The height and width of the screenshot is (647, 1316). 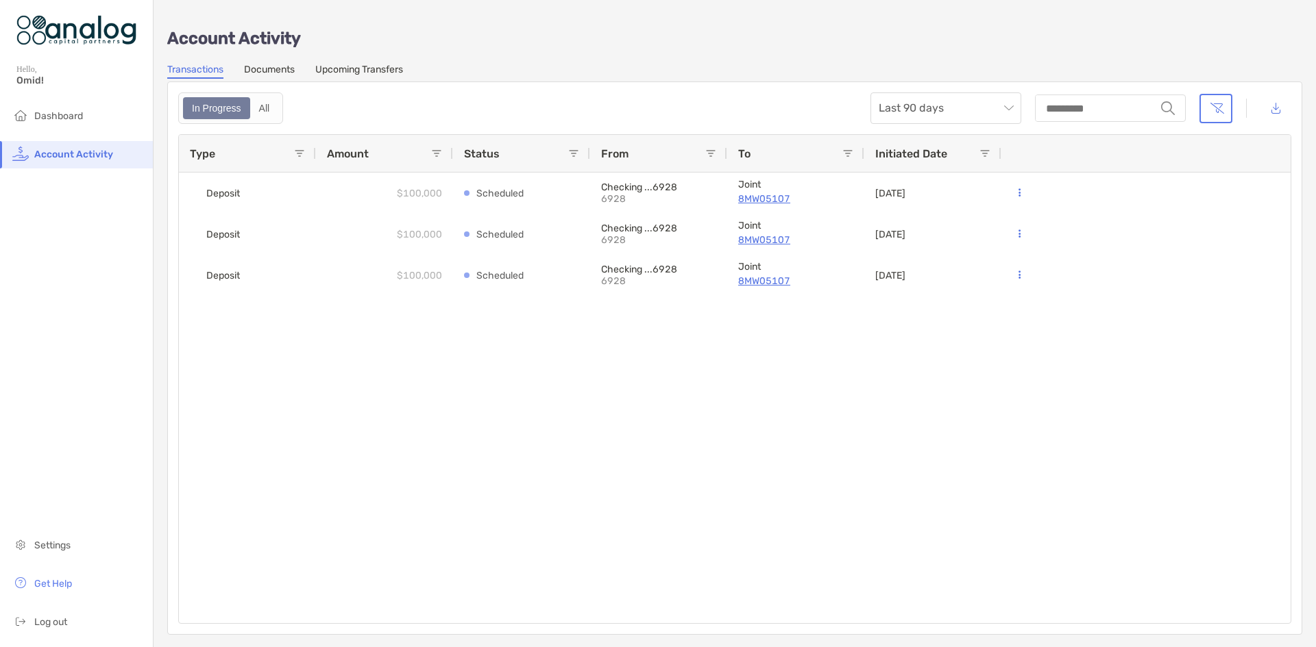 I want to click on span: Omid!, so click(x=80, y=80).